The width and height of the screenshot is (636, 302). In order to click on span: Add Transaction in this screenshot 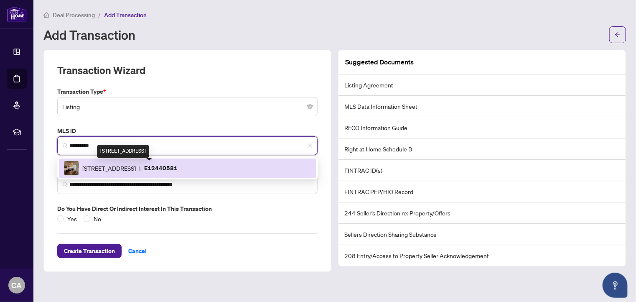, I will do `click(125, 15)`.